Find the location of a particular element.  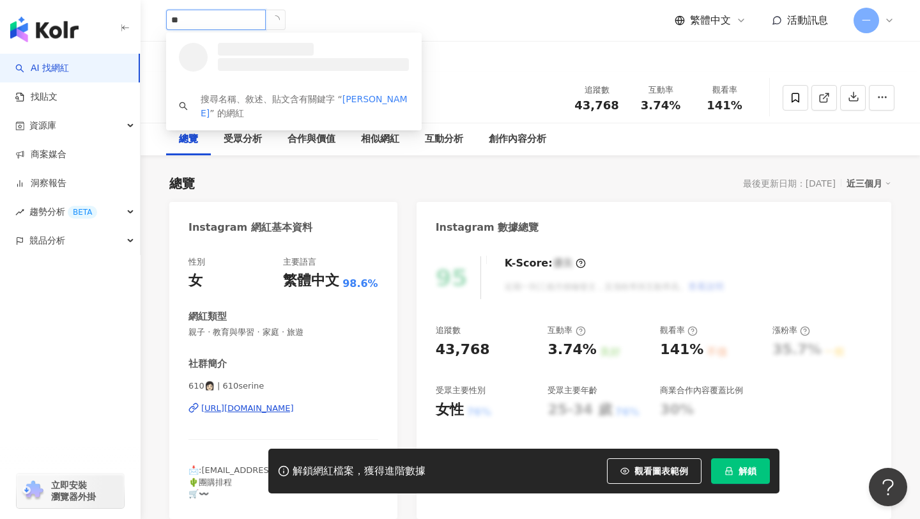

span: 141% is located at coordinates (724, 105).